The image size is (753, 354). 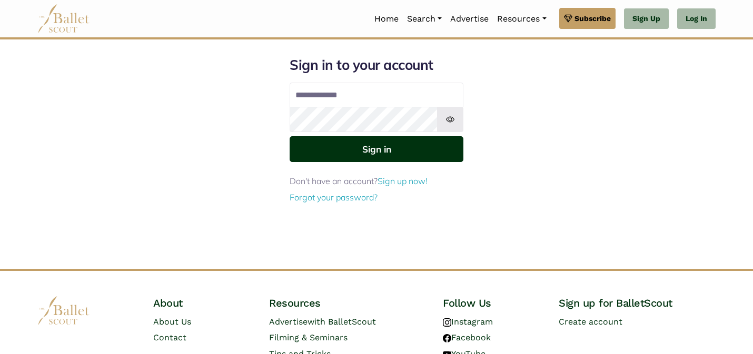 I want to click on a: Search, so click(x=425, y=19).